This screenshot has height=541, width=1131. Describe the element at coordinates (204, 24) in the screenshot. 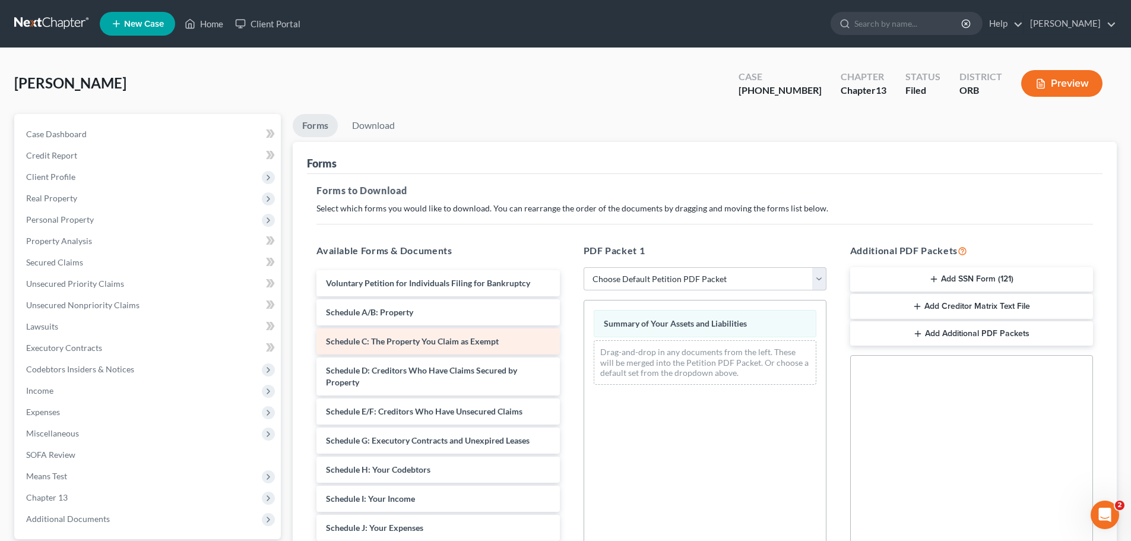

I see `a: Home` at that location.